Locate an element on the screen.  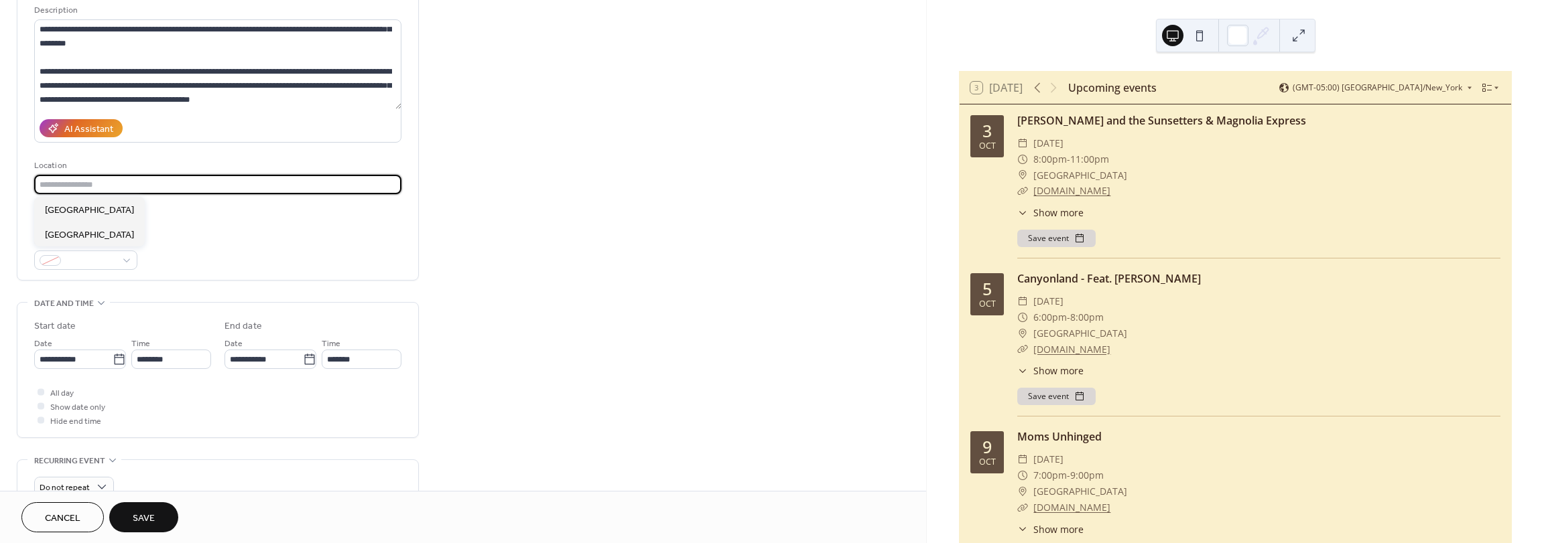
span: Recurring event is located at coordinates (70, 461).